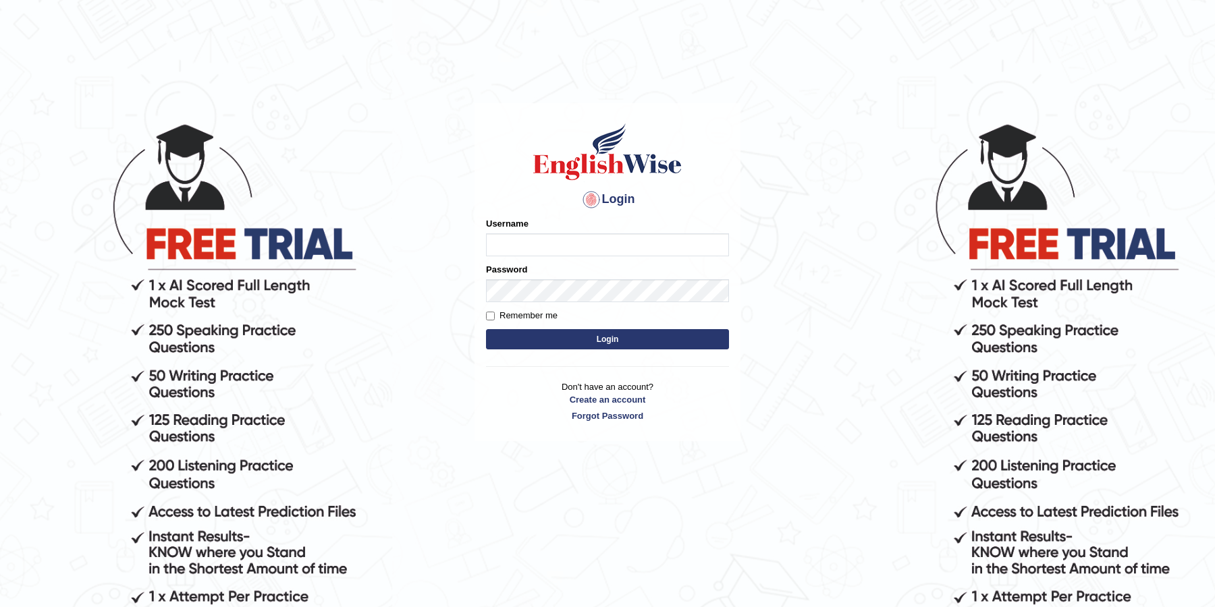 The height and width of the screenshot is (607, 1215). I want to click on label: Remember me, so click(522, 316).